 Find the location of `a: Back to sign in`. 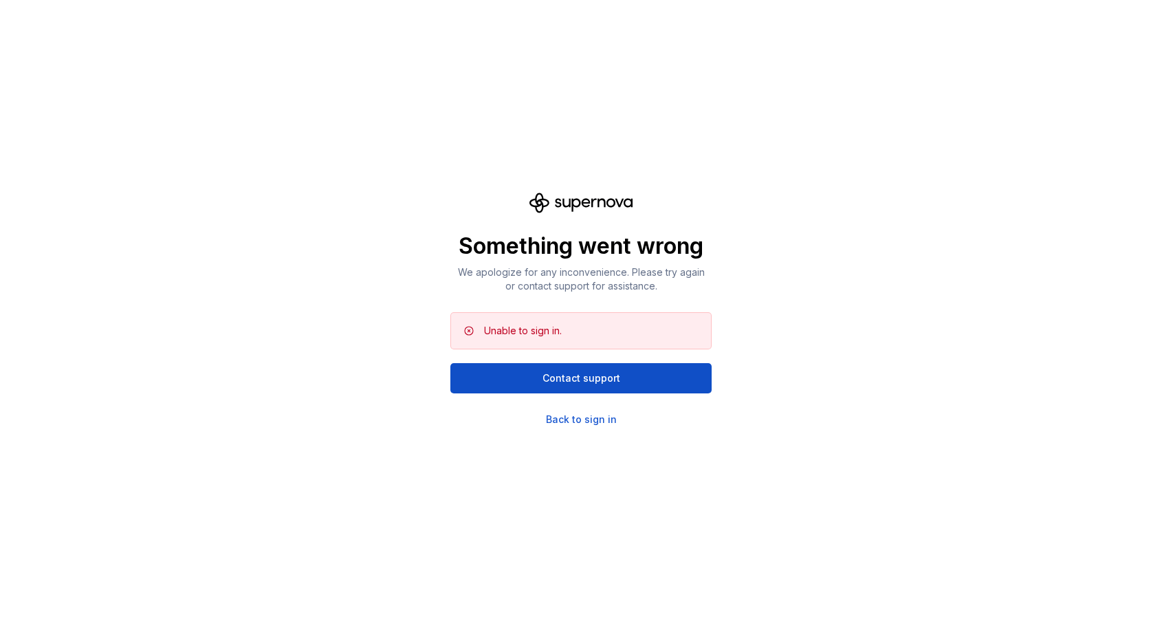

a: Back to sign in is located at coordinates (581, 419).